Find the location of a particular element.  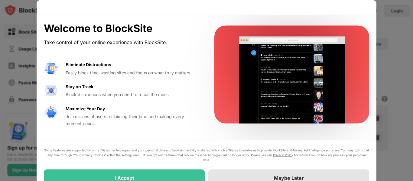

div: Join millions of users reclaiming their time and making every moment count. is located at coordinates (133, 120).